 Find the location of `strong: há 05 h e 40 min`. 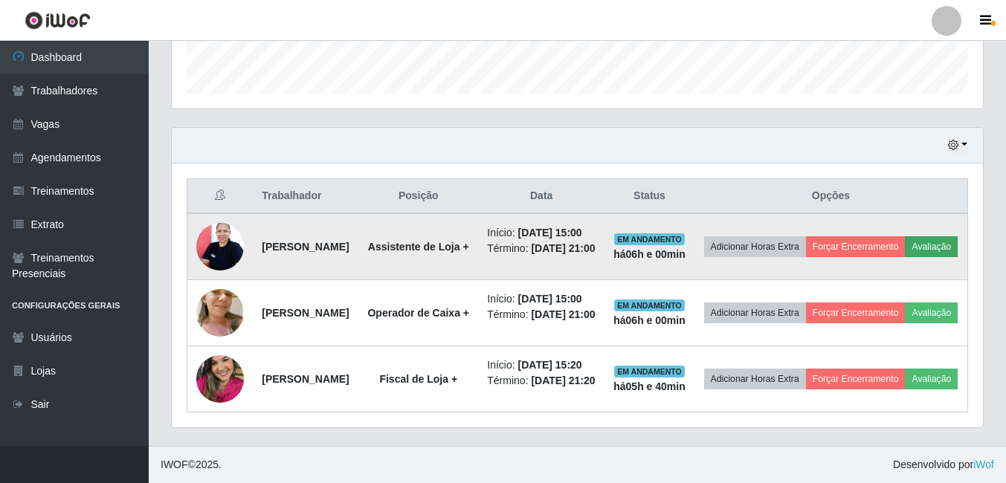

strong: há 05 h e 40 min is located at coordinates (649, 386).